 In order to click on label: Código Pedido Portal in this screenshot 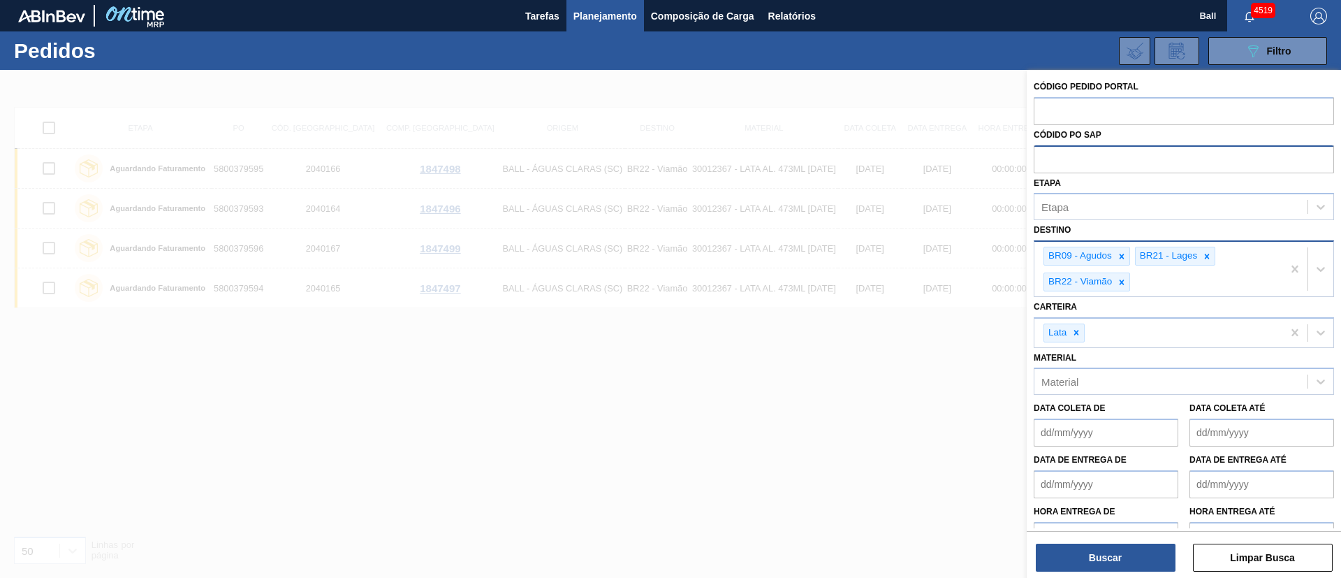, I will do `click(1086, 87)`.